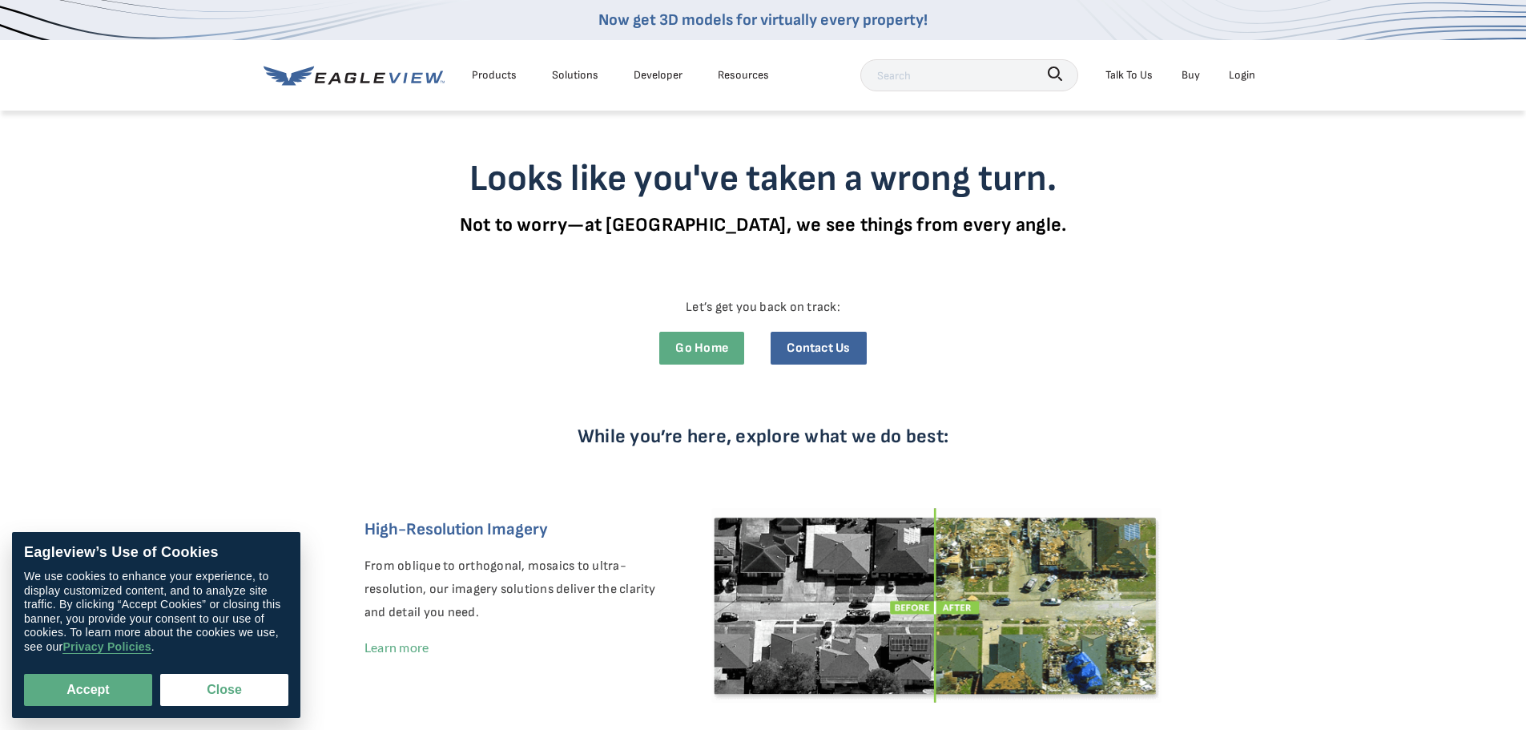 This screenshot has height=730, width=1526. What do you see at coordinates (520, 529) in the screenshot?
I see `h6: High-Resolution Imagery` at bounding box center [520, 529].